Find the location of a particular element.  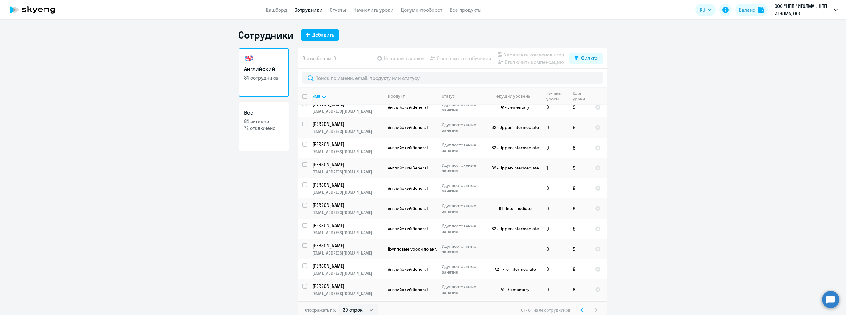

button: Балансbalance is located at coordinates (751, 10).